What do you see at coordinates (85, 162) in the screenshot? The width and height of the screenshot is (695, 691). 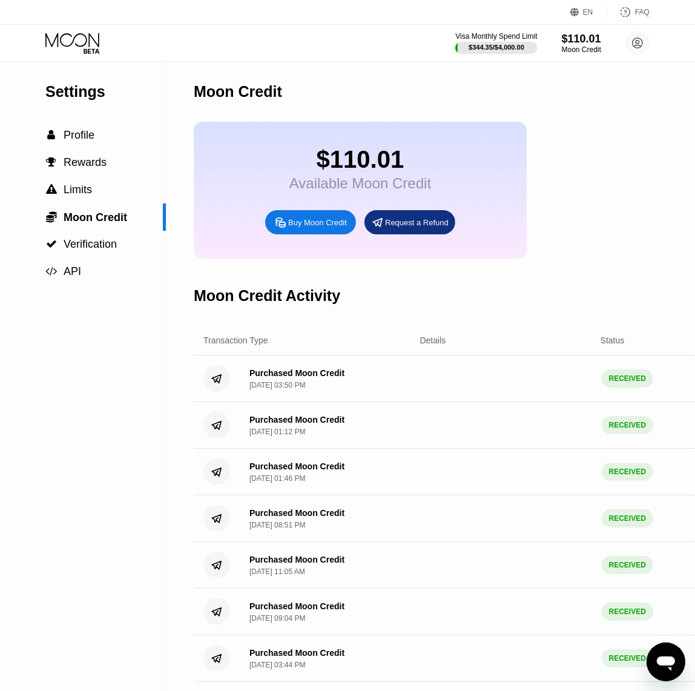 I see `span: Rewards` at bounding box center [85, 162].